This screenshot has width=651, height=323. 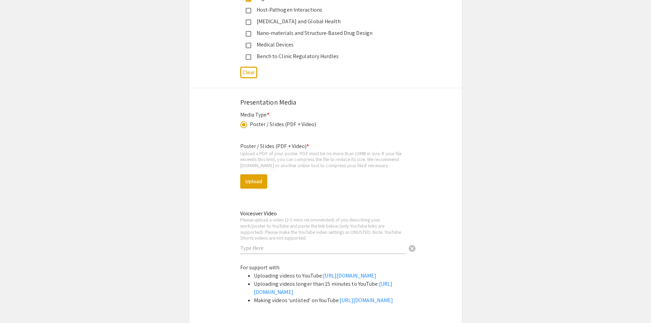 I want to click on li: Uploading videos longer than 15 minutes to YouTube:, so click(x=332, y=288).